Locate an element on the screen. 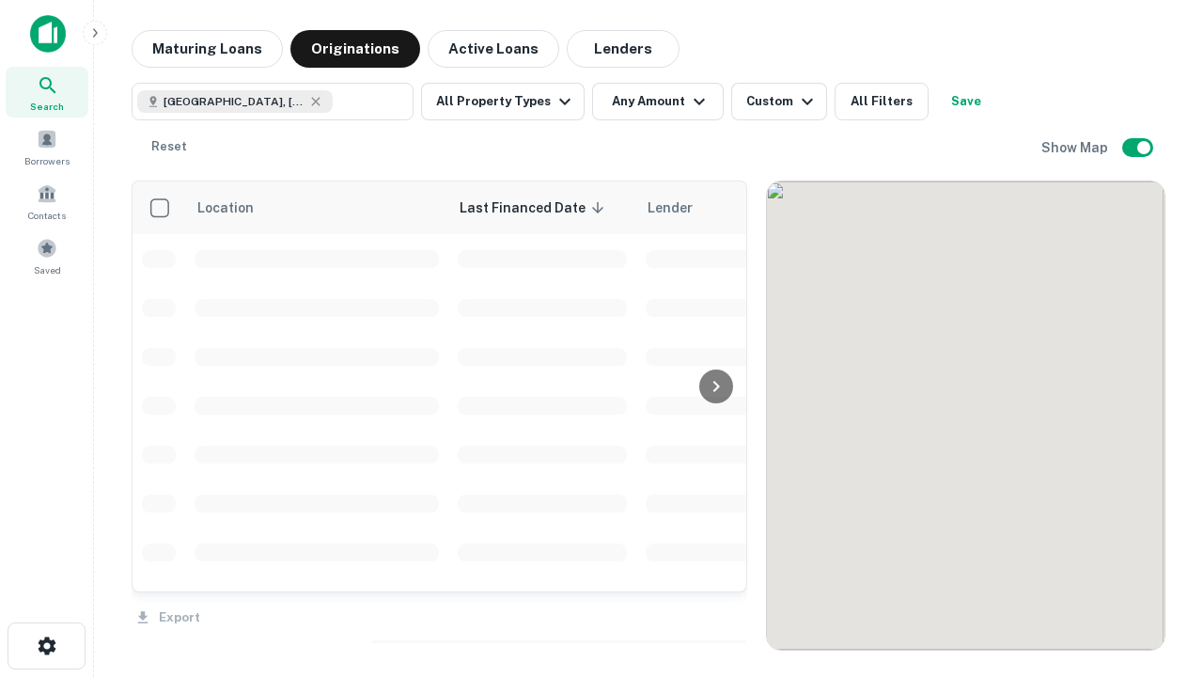  div: Saved is located at coordinates (47, 256).